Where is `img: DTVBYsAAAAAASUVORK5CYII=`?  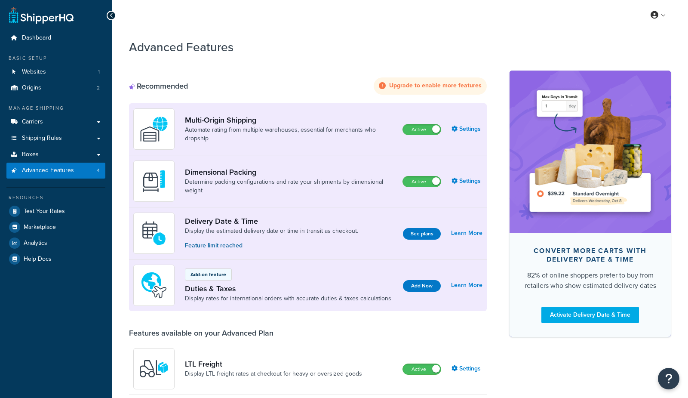
img: DTVBYsAAAAAASUVORK5CYII= is located at coordinates (154, 181).